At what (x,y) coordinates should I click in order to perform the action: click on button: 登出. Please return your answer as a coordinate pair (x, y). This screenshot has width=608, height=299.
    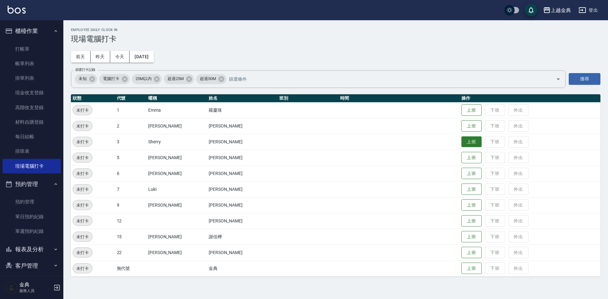
    Looking at the image, I should click on (588, 10).